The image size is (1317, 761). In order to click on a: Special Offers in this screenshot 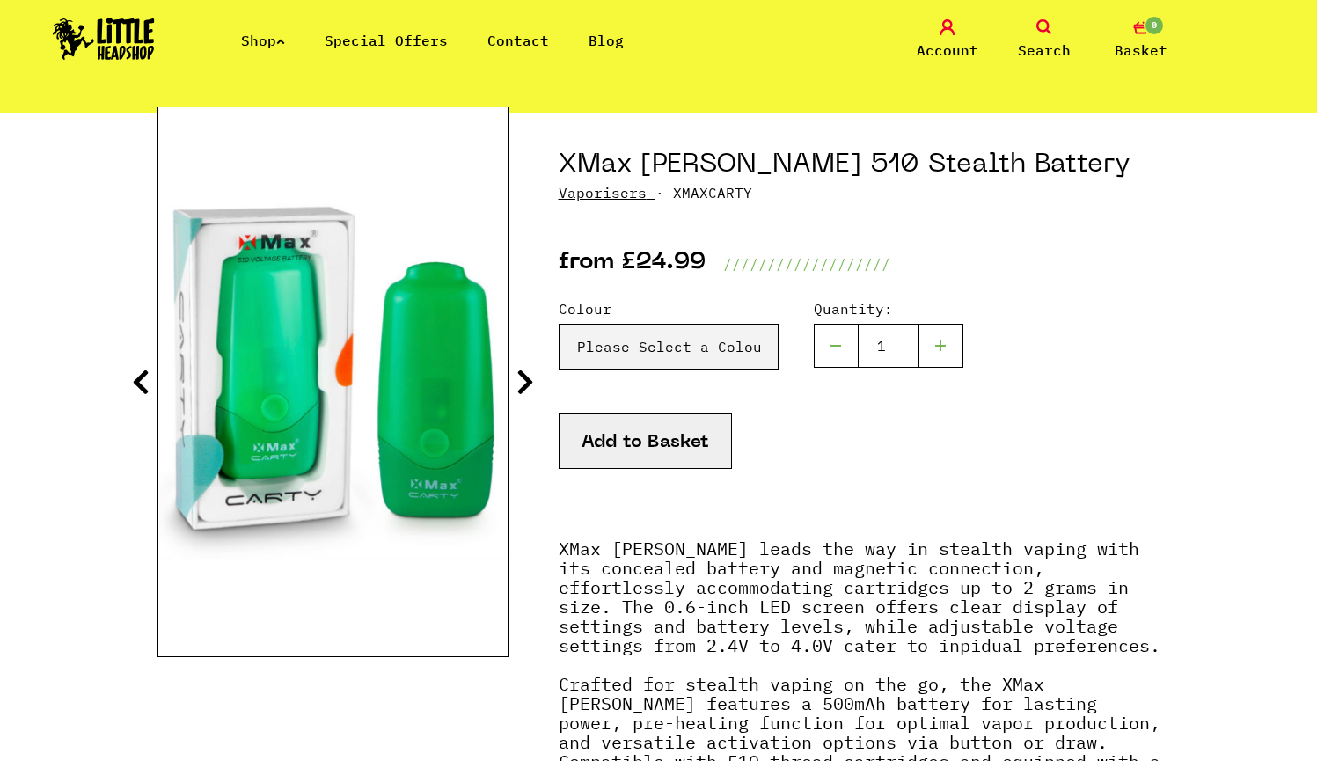, I will do `click(386, 40)`.